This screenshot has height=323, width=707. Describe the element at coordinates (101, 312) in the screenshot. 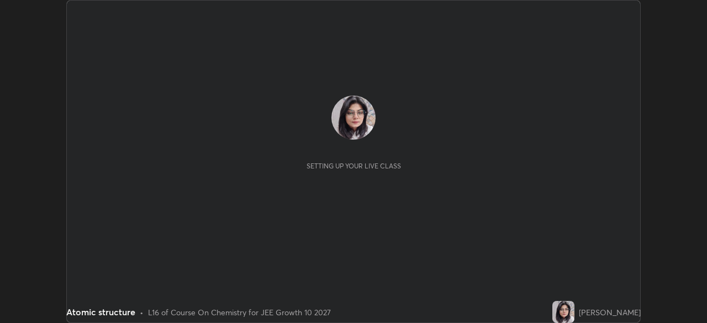

I see `div: Atomic structure` at that location.